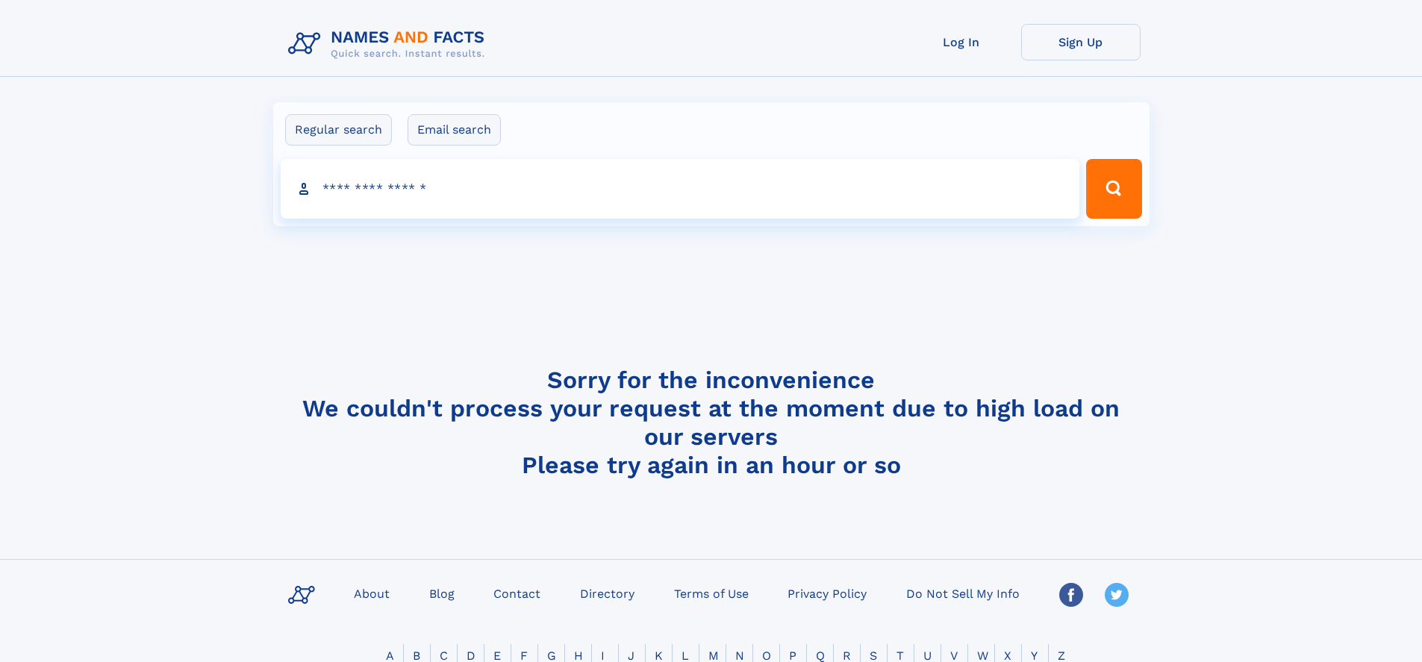 The width and height of the screenshot is (1422, 662). I want to click on img: Twitter, so click(1116, 595).